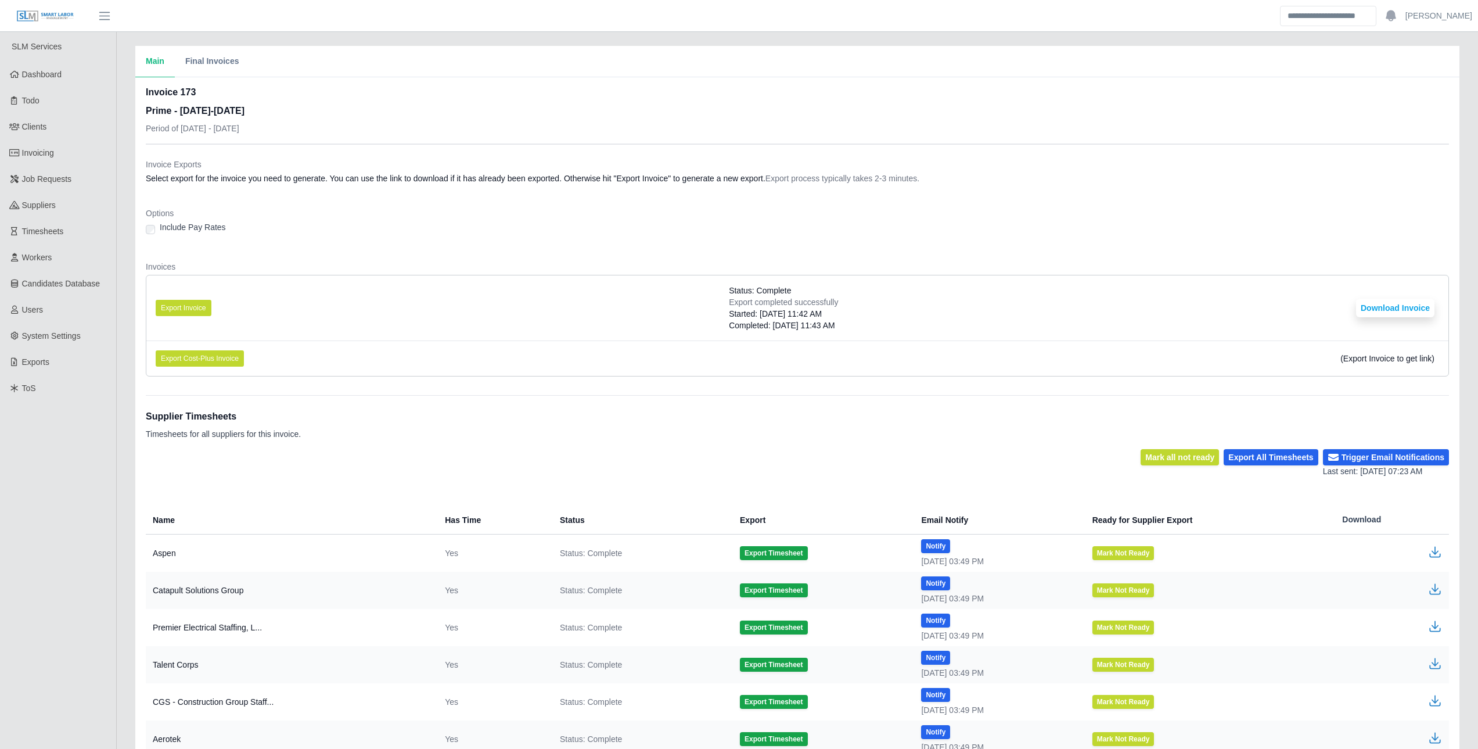 The height and width of the screenshot is (749, 1478). I want to click on th: Download, so click(1391, 520).